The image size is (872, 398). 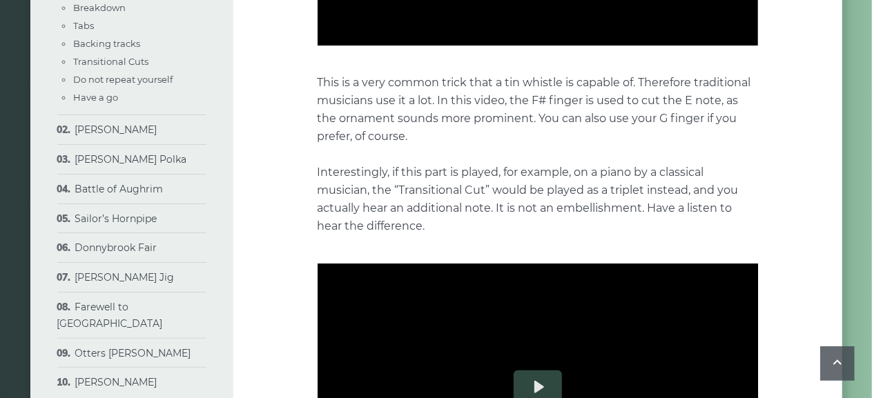 What do you see at coordinates (100, 8) in the screenshot?
I see `a: Breakdown` at bounding box center [100, 8].